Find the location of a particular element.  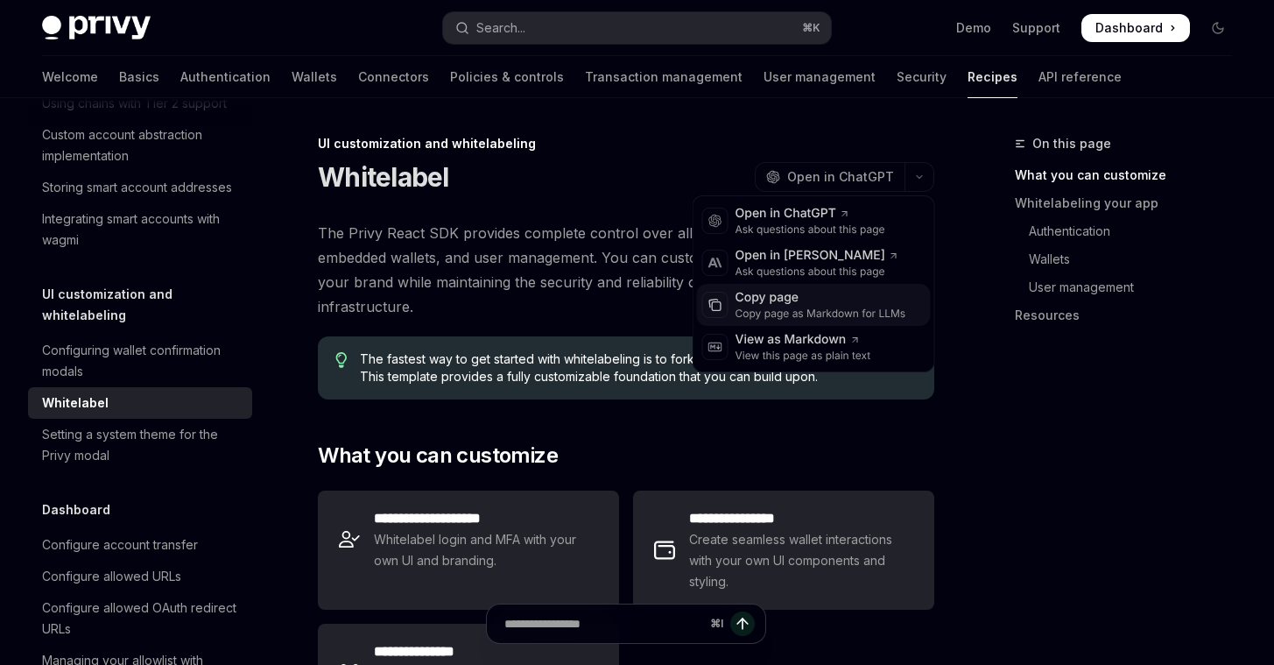

a: Demo is located at coordinates (974, 28).